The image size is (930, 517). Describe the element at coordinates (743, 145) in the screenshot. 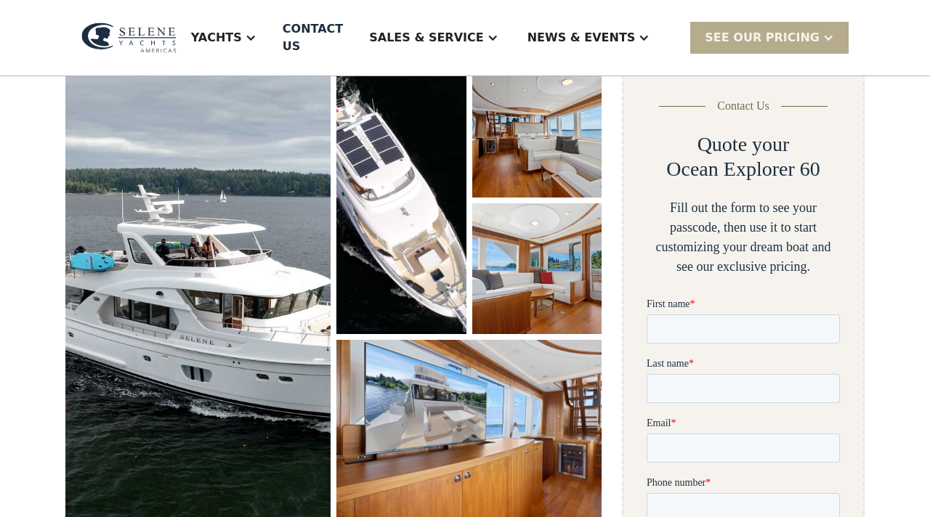

I see `h2: Quote your` at that location.